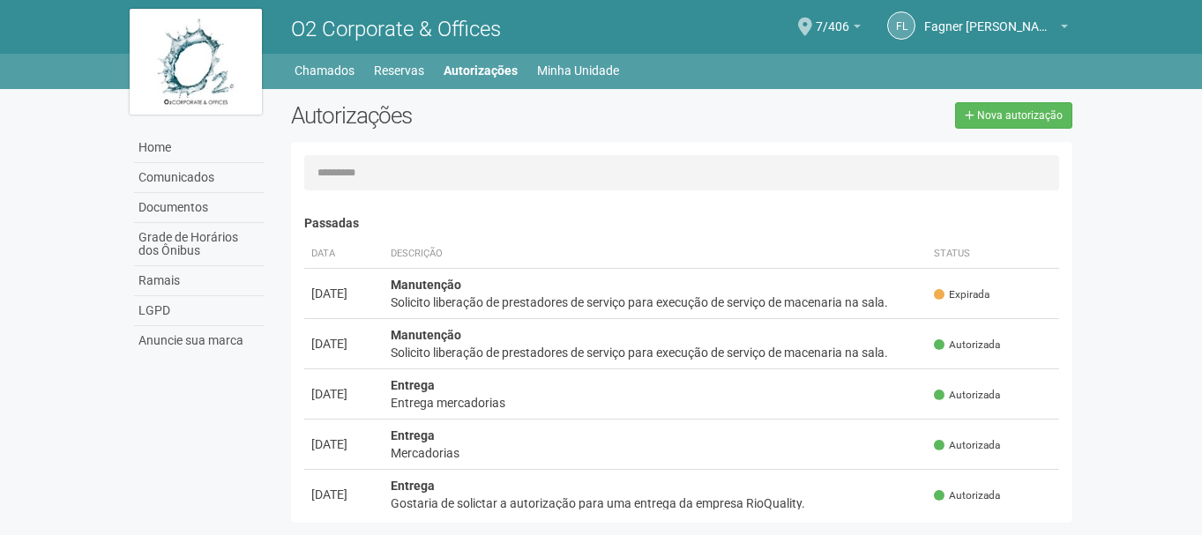 This screenshot has width=1202, height=535. Describe the element at coordinates (196, 62) in the screenshot. I see `img: logo.jpg` at that location.